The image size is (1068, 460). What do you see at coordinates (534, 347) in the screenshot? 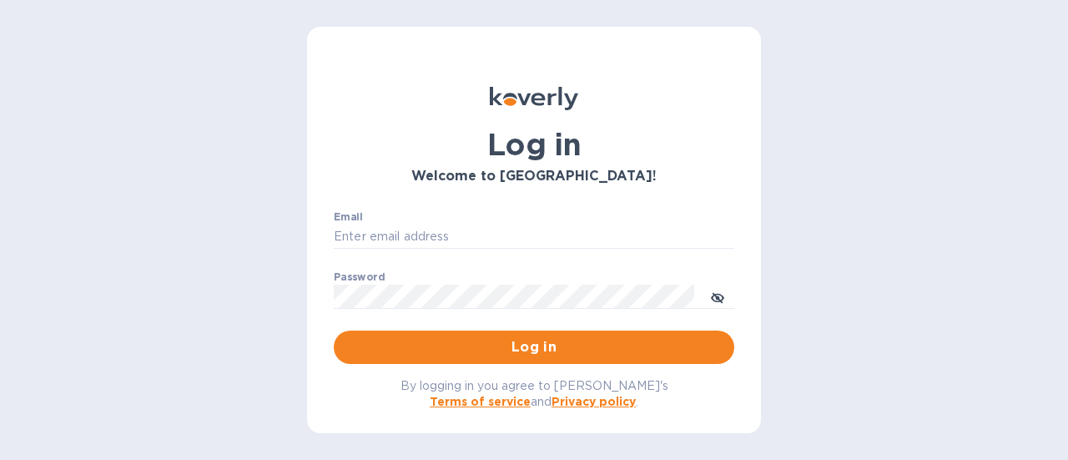
I see `button: Log in` at bounding box center [534, 347].